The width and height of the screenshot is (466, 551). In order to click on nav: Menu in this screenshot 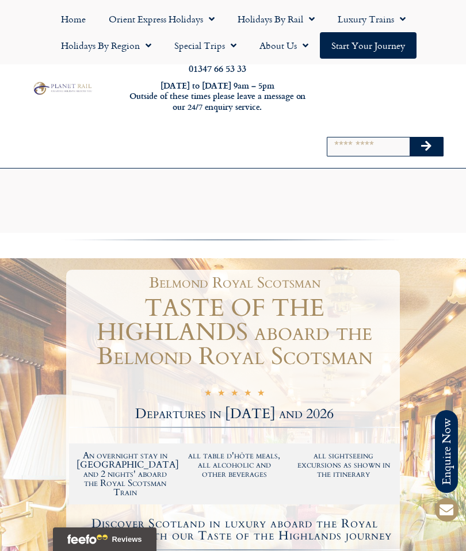, I will do `click(233, 32)`.